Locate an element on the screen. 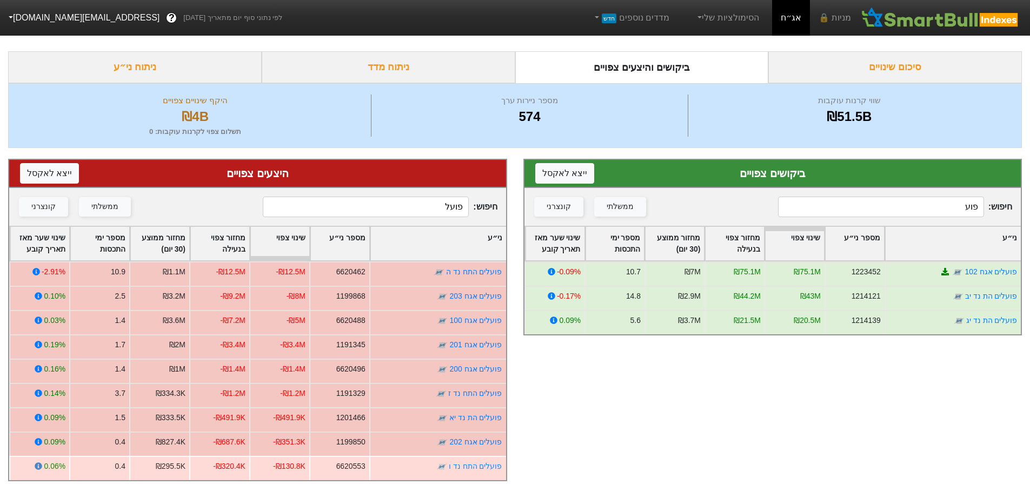 This screenshot has height=492, width=1030. a: פועלים אגח 202 is located at coordinates (476, 442).